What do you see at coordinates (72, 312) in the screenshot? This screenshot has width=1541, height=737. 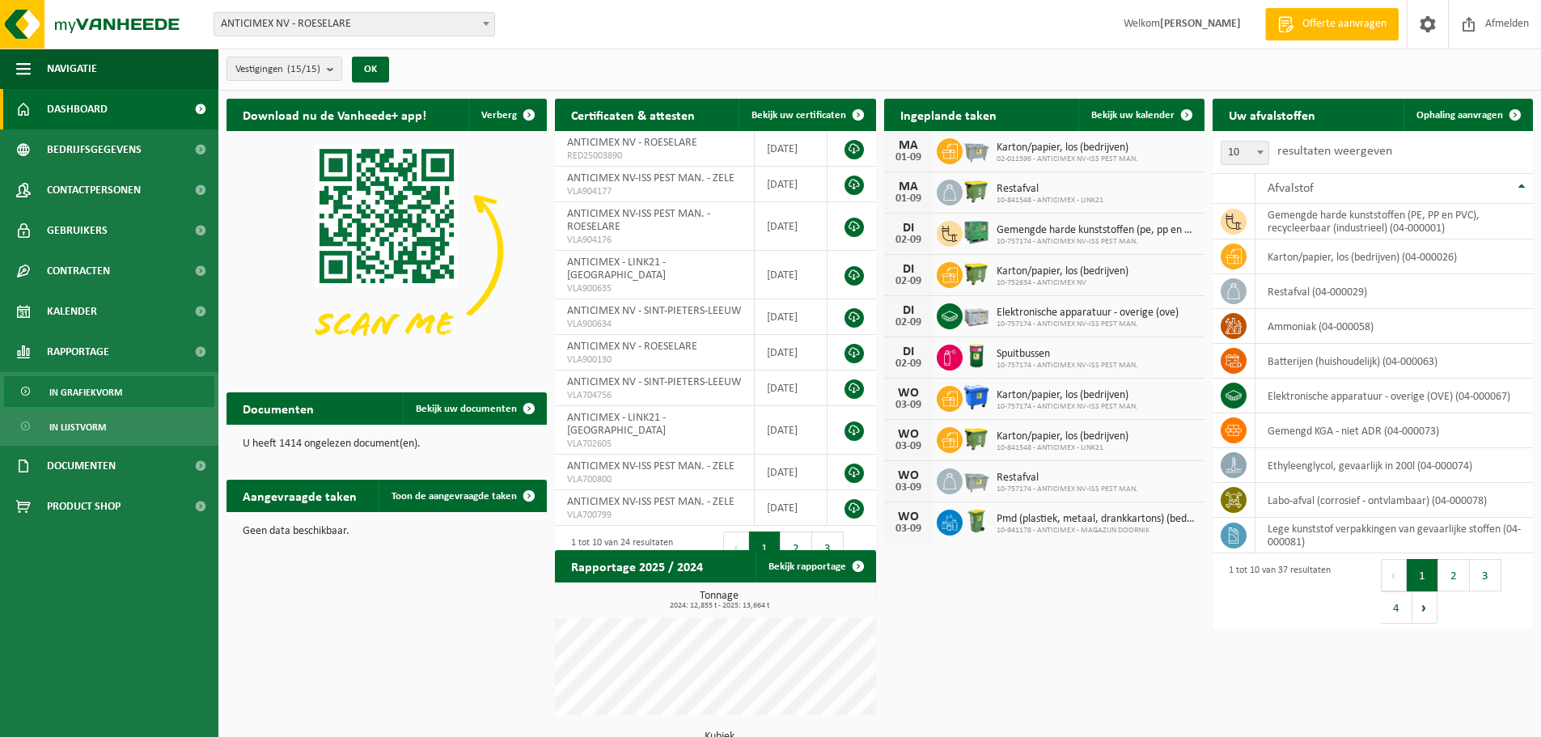 I see `span: Kalender` at bounding box center [72, 312].